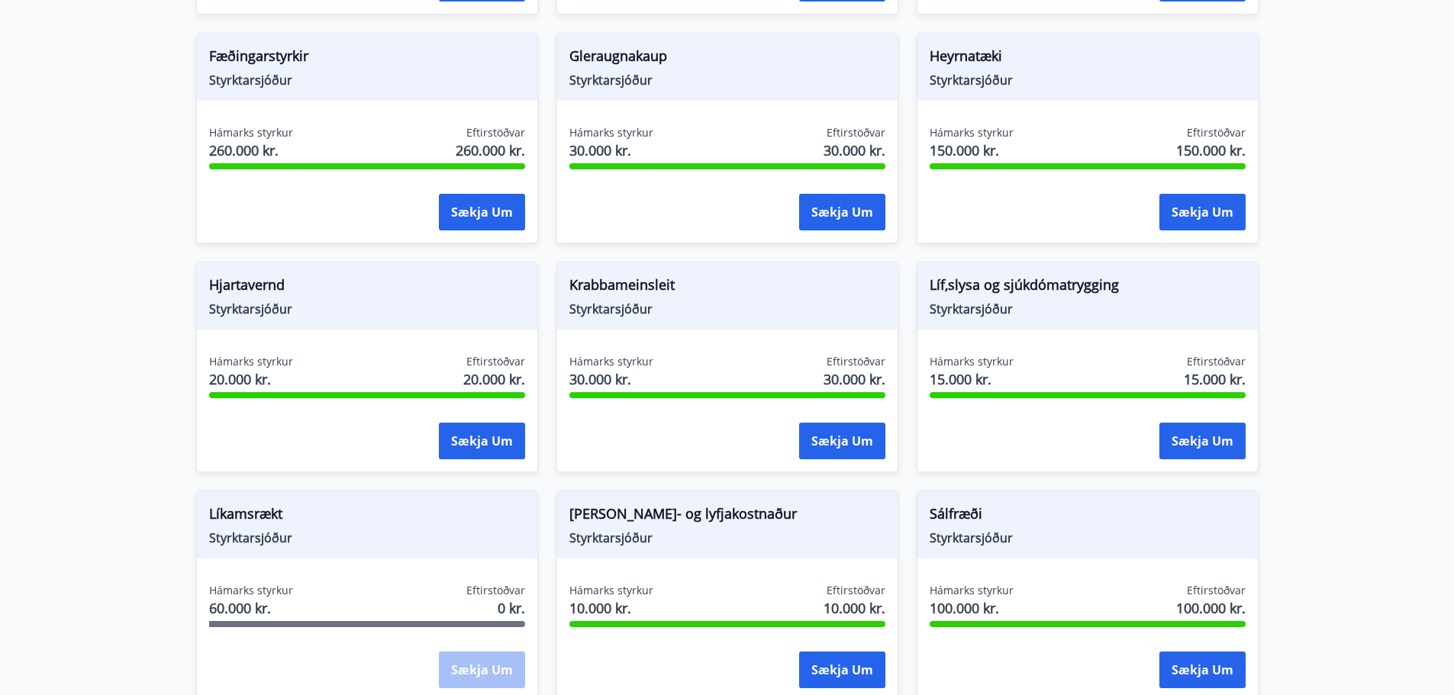 Image resolution: width=1454 pixels, height=695 pixels. What do you see at coordinates (367, 59) in the screenshot?
I see `span: Fæðingarstyrkir` at bounding box center [367, 59].